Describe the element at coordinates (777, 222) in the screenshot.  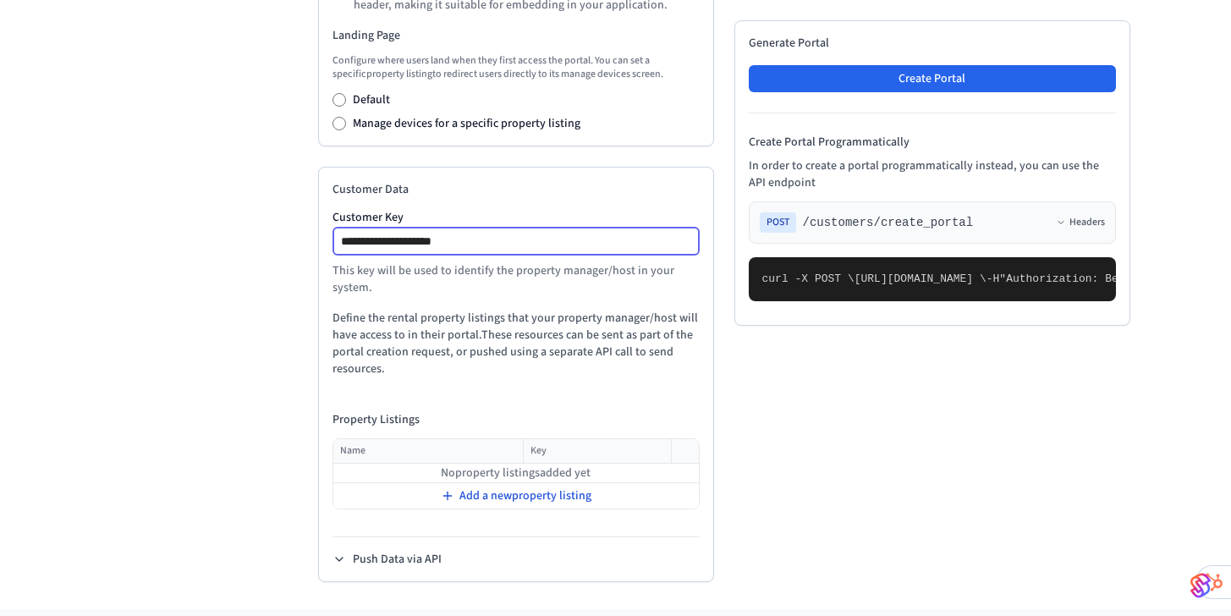
I see `span: POST` at that location.